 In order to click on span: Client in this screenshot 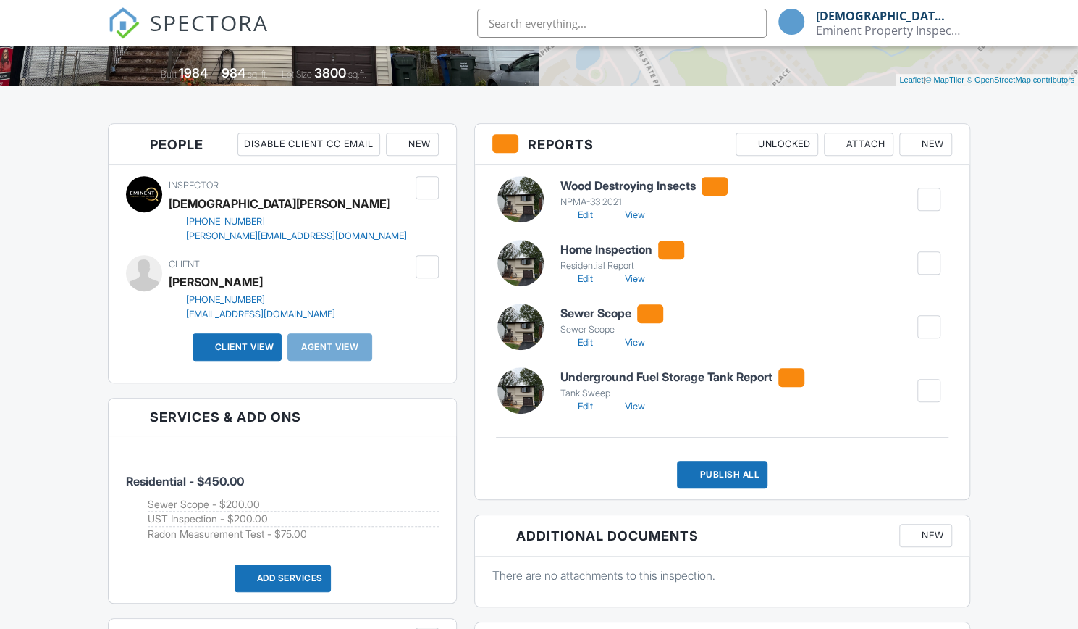, I will do `click(184, 264)`.